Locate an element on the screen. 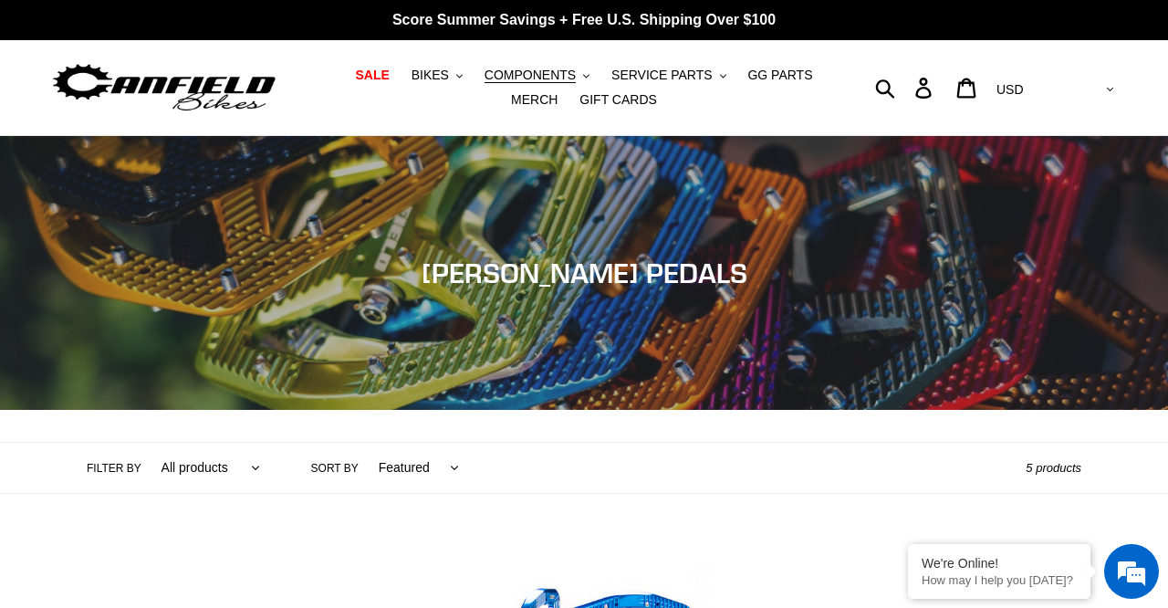  div: We're Online! is located at coordinates (999, 563).